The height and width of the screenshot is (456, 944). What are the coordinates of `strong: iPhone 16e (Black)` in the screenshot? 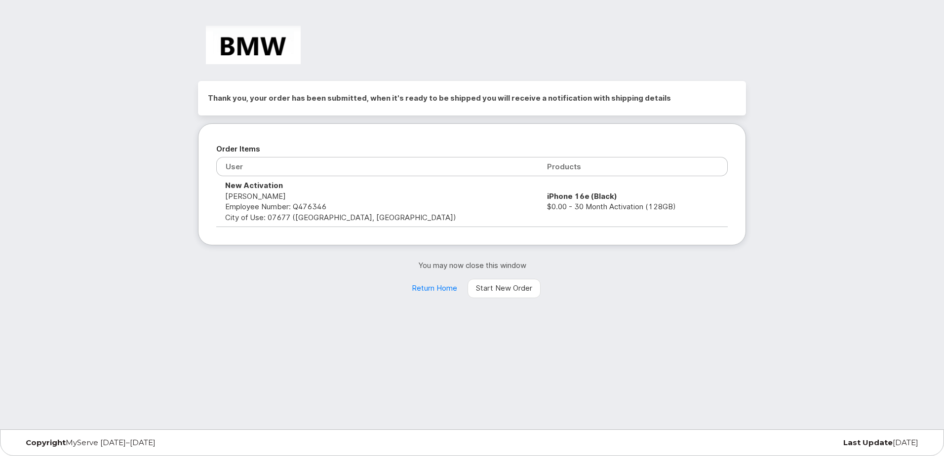 It's located at (582, 196).